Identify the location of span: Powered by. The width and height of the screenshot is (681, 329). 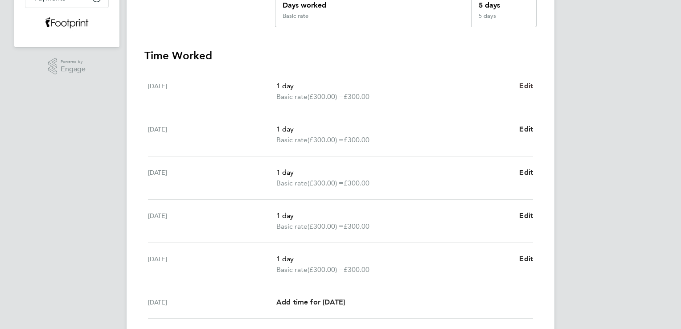
(73, 61).